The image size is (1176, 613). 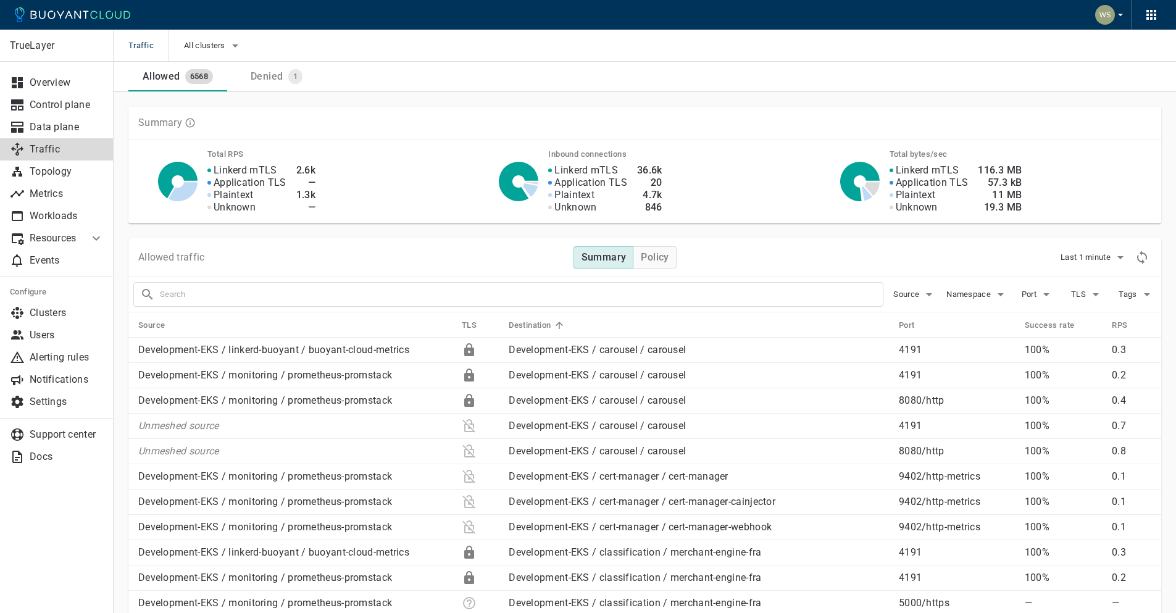 What do you see at coordinates (1038, 295) in the screenshot?
I see `button: Port` at bounding box center [1038, 295].